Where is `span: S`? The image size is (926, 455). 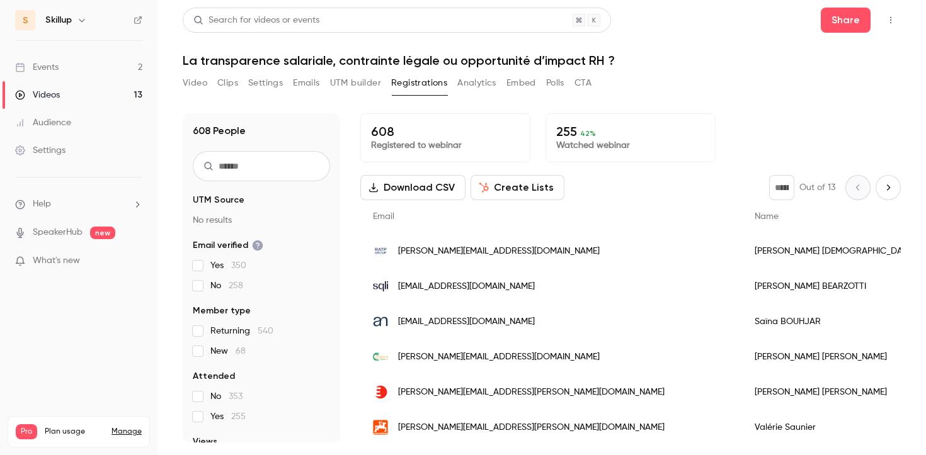 span: S is located at coordinates (25, 20).